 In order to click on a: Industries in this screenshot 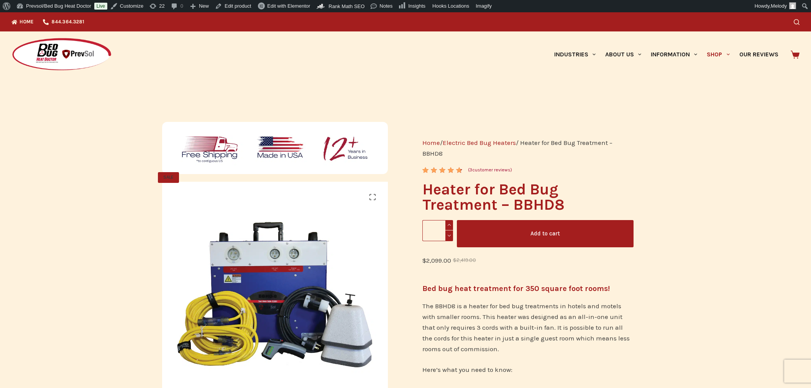, I will do `click(574, 54)`.